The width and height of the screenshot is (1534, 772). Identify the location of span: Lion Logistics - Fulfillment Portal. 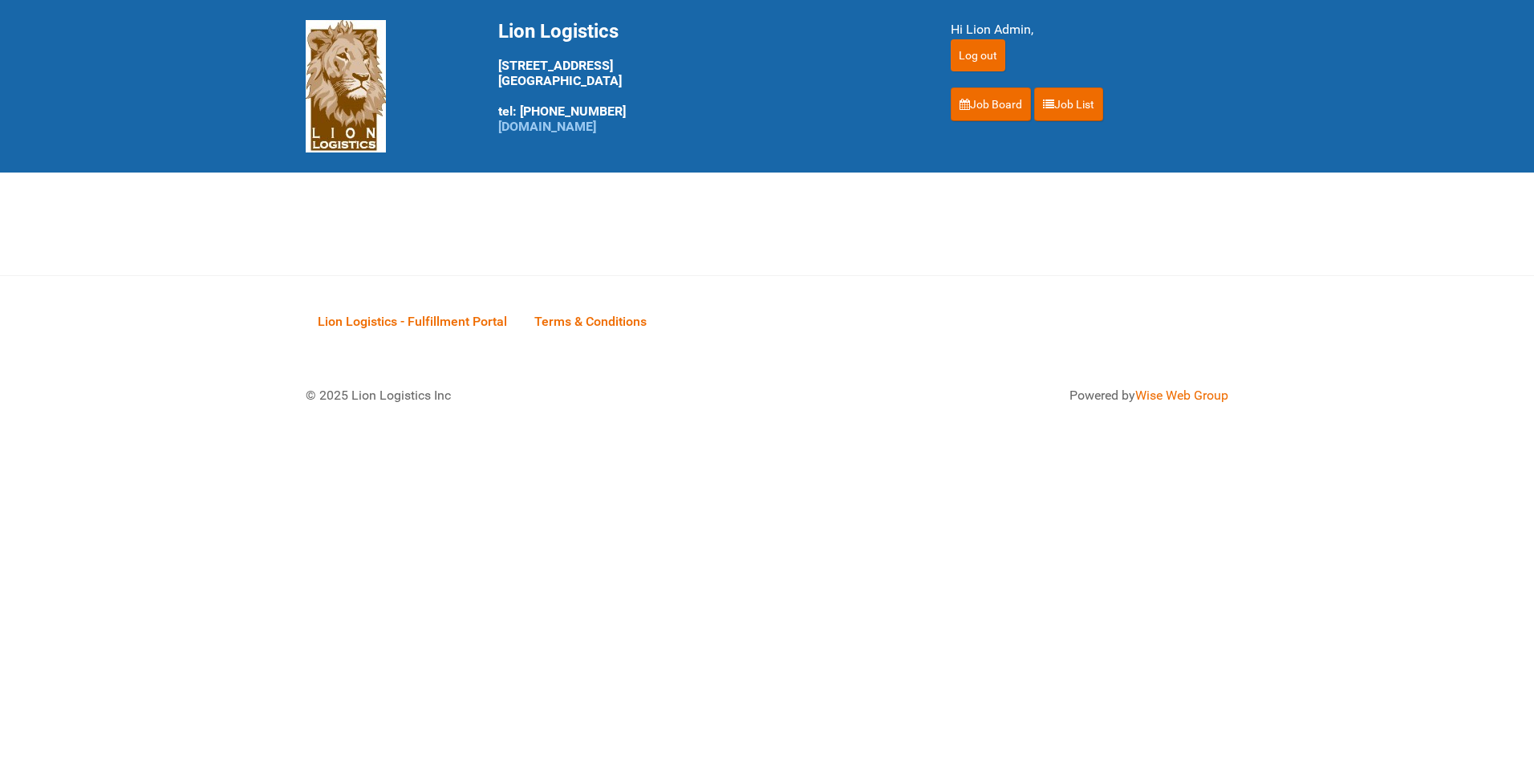
(412, 321).